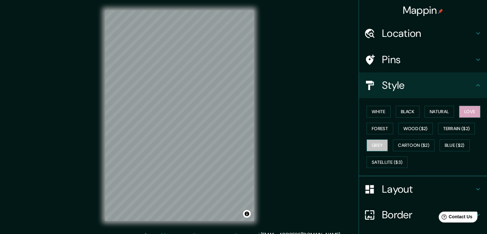 The width and height of the screenshot is (487, 234). I want to click on div: Border, so click(423, 215).